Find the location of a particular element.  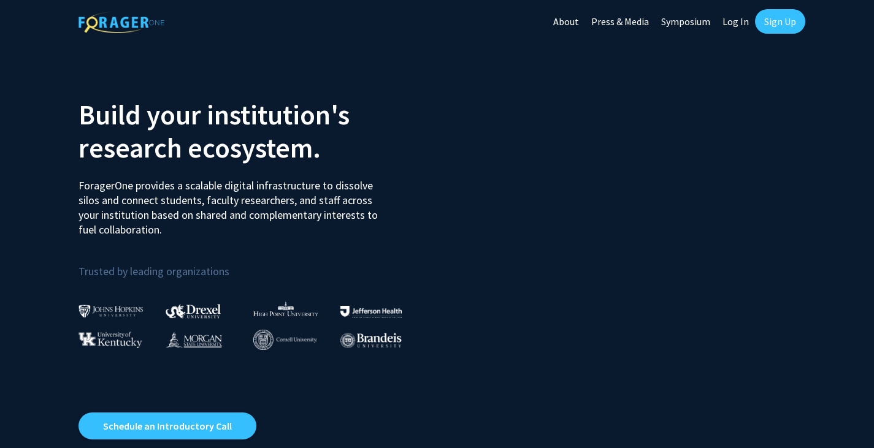

img: High Point University is located at coordinates (286, 309).